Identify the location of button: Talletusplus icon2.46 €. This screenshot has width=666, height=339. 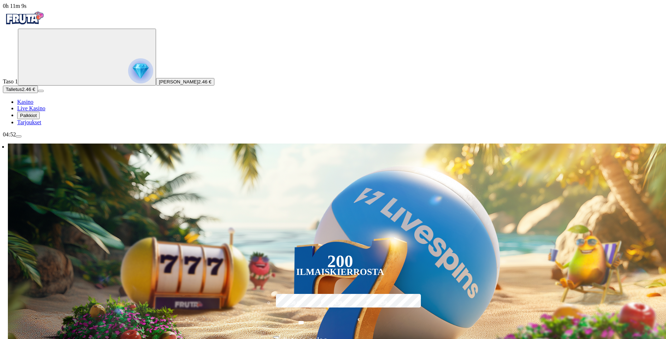
(20, 89).